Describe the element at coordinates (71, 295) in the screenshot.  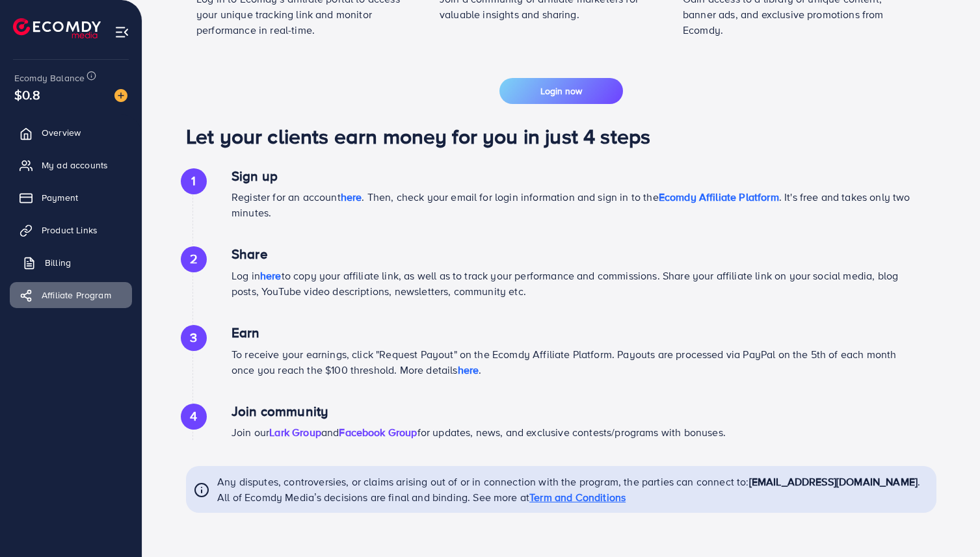
I see `a: Affiliate Program` at that location.